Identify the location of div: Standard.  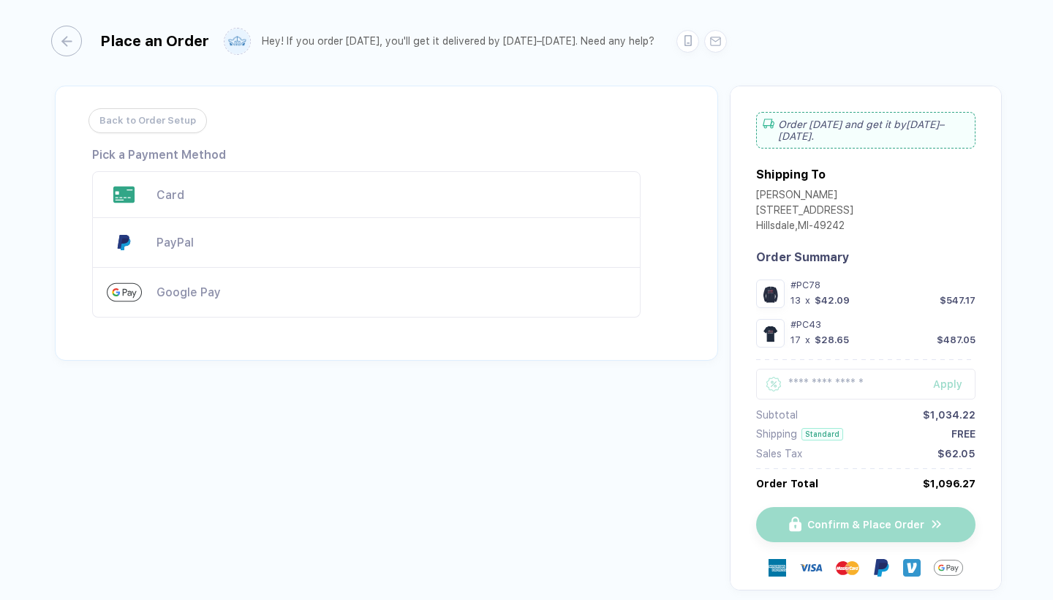
(822, 434).